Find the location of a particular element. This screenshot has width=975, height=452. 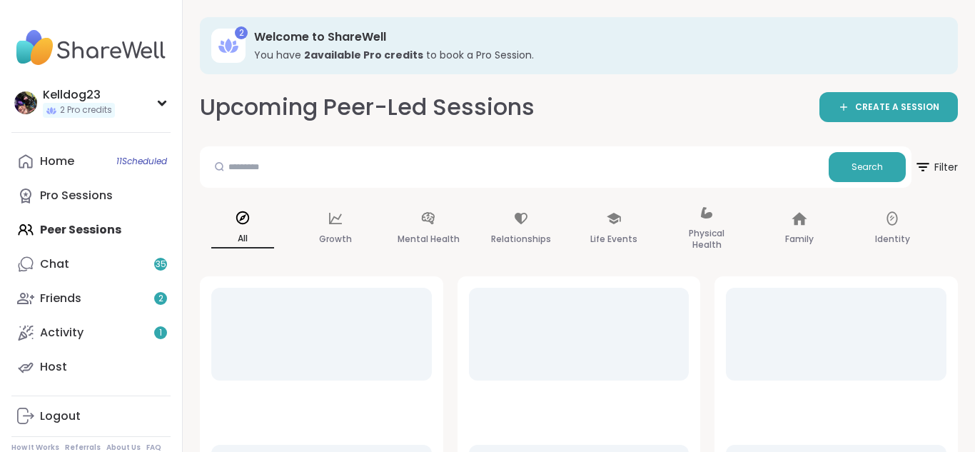

a: Pro Sessions is located at coordinates (91, 196).